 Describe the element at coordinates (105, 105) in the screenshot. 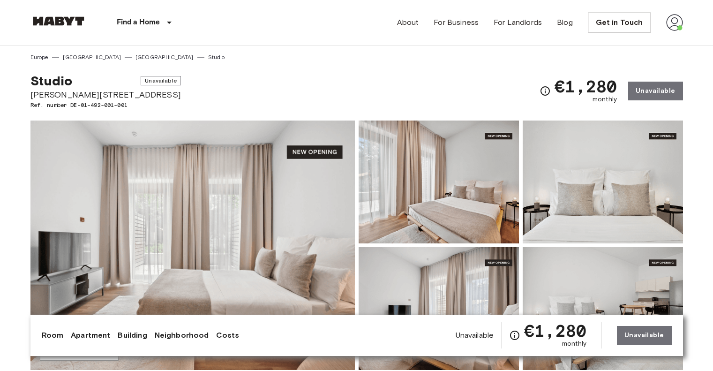

I see `span: Ref. number DE-01-492-001-001` at that location.